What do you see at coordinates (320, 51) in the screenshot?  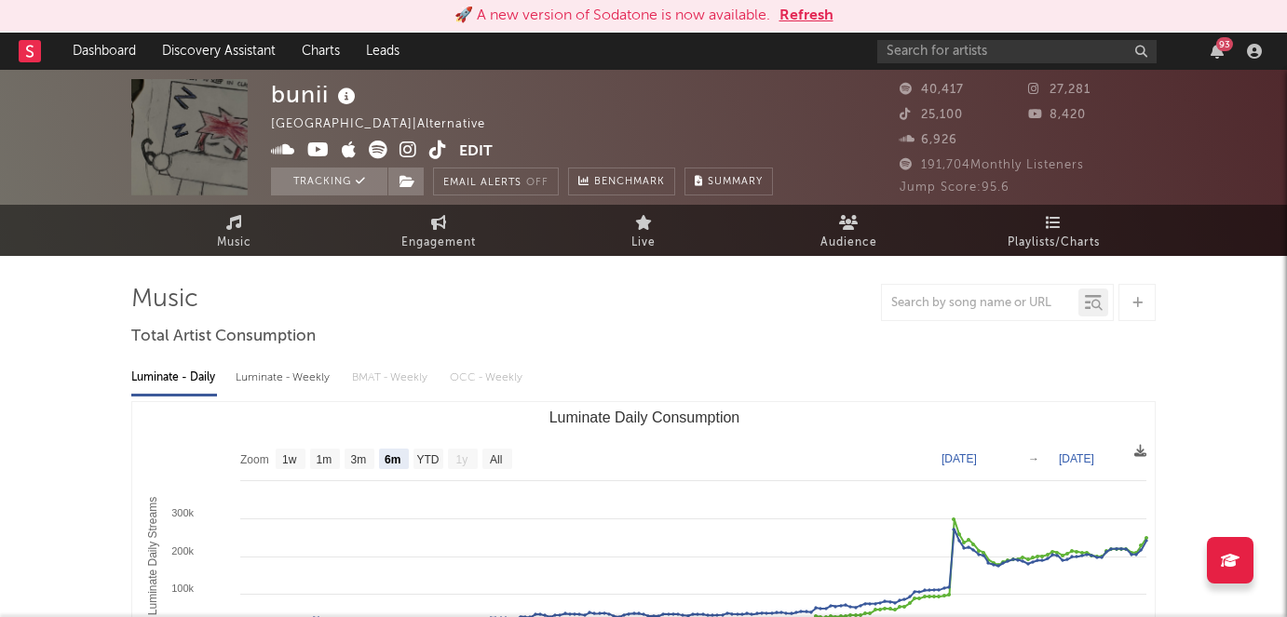 I see `a: Charts` at bounding box center [320, 51].